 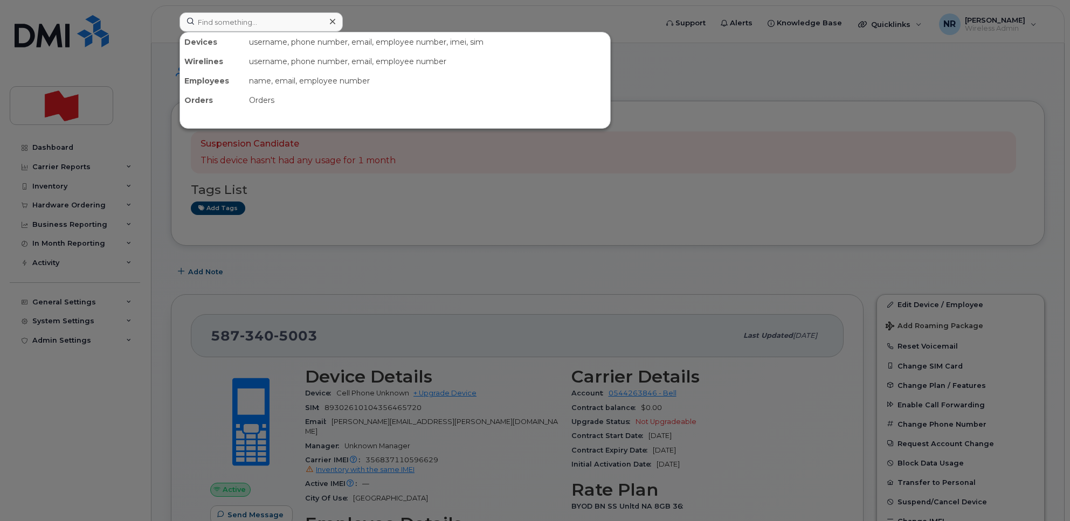 What do you see at coordinates (428, 81) in the screenshot?
I see `div: name, email, employee number` at bounding box center [428, 81].